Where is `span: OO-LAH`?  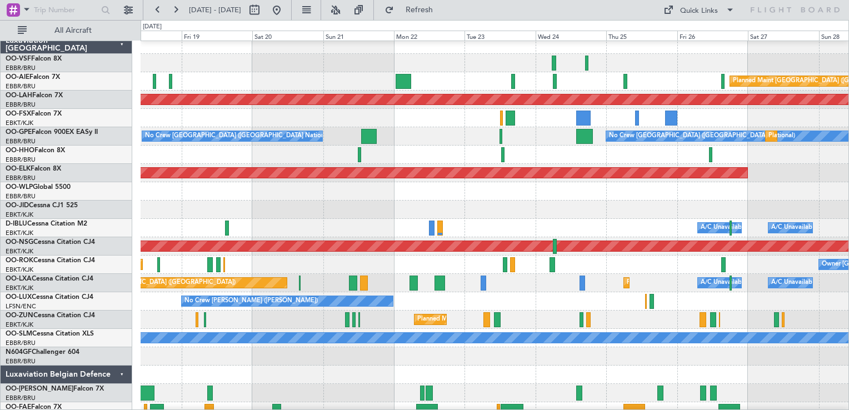
span: OO-LAH is located at coordinates (19, 96).